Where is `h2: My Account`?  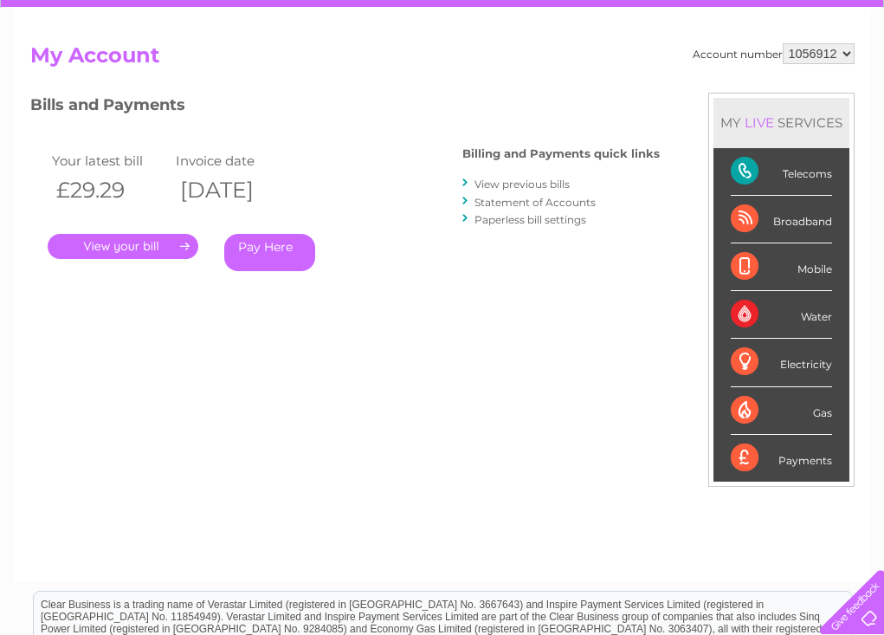
h2: My Account is located at coordinates (442, 60).